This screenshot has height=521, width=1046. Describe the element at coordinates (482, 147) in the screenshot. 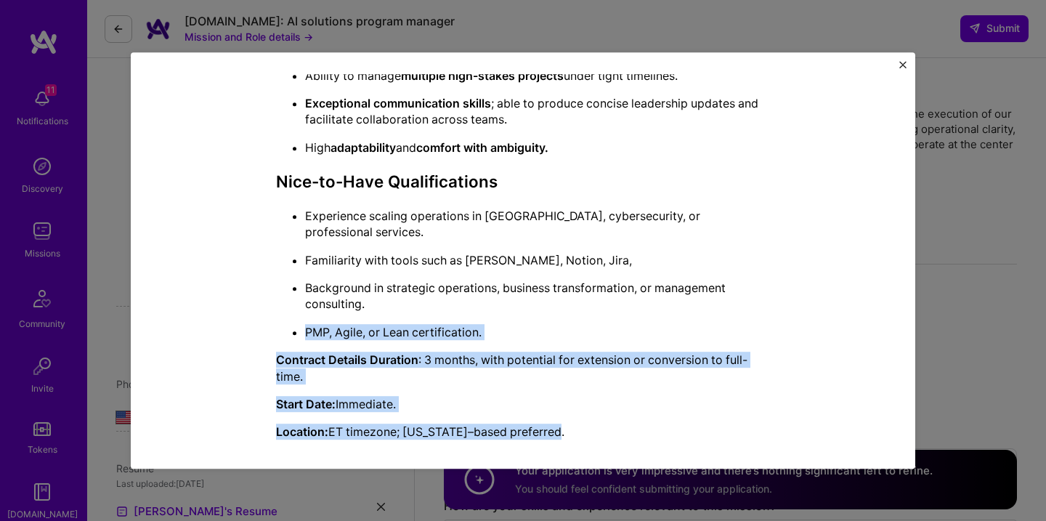

I see `strong: comfort with ambiguity.` at that location.